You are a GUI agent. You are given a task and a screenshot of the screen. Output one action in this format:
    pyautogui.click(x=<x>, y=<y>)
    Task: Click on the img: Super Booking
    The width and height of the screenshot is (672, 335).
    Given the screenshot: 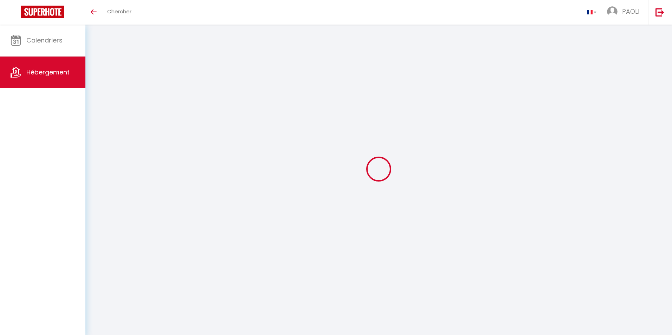 What is the action you would take?
    pyautogui.click(x=43, y=12)
    